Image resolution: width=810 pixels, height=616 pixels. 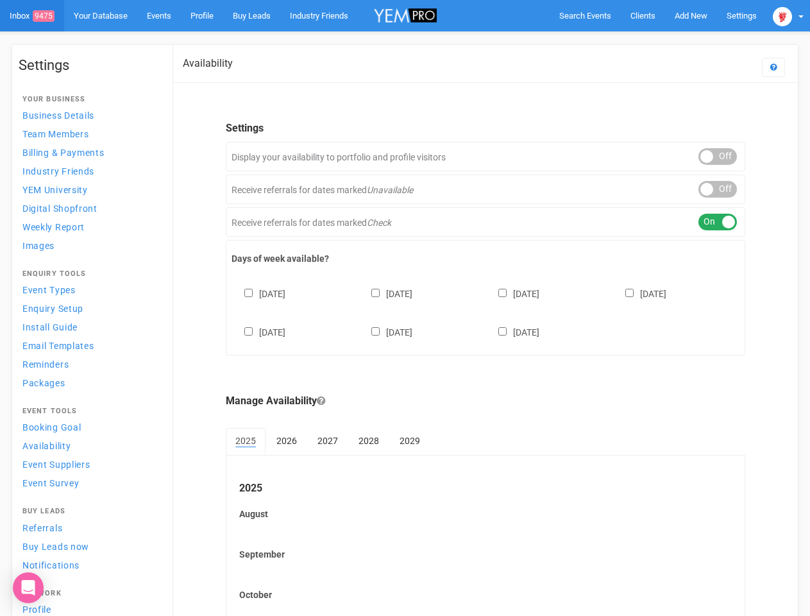 What do you see at coordinates (46, 364) in the screenshot?
I see `span: Reminders` at bounding box center [46, 364].